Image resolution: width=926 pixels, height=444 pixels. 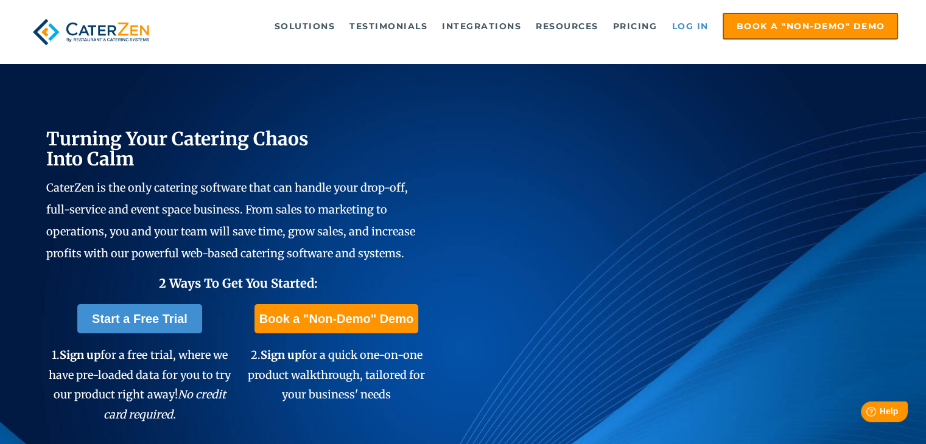 I want to click on span: 2 Ways To Get You Started:, so click(x=237, y=283).